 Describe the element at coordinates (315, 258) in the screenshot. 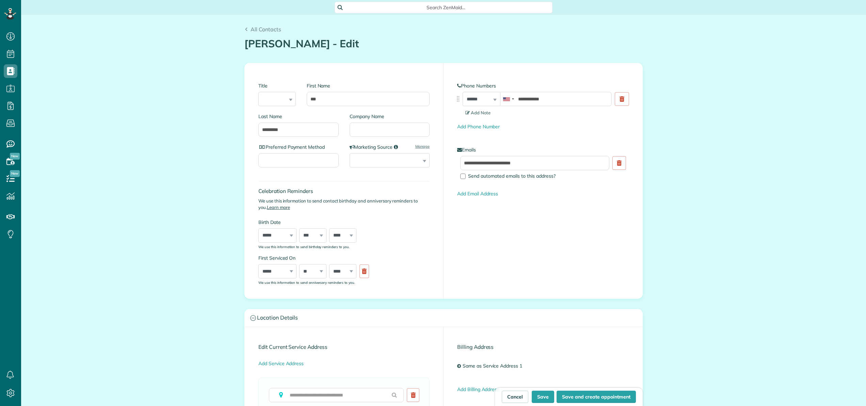

I see `label: First Serviced On` at that location.